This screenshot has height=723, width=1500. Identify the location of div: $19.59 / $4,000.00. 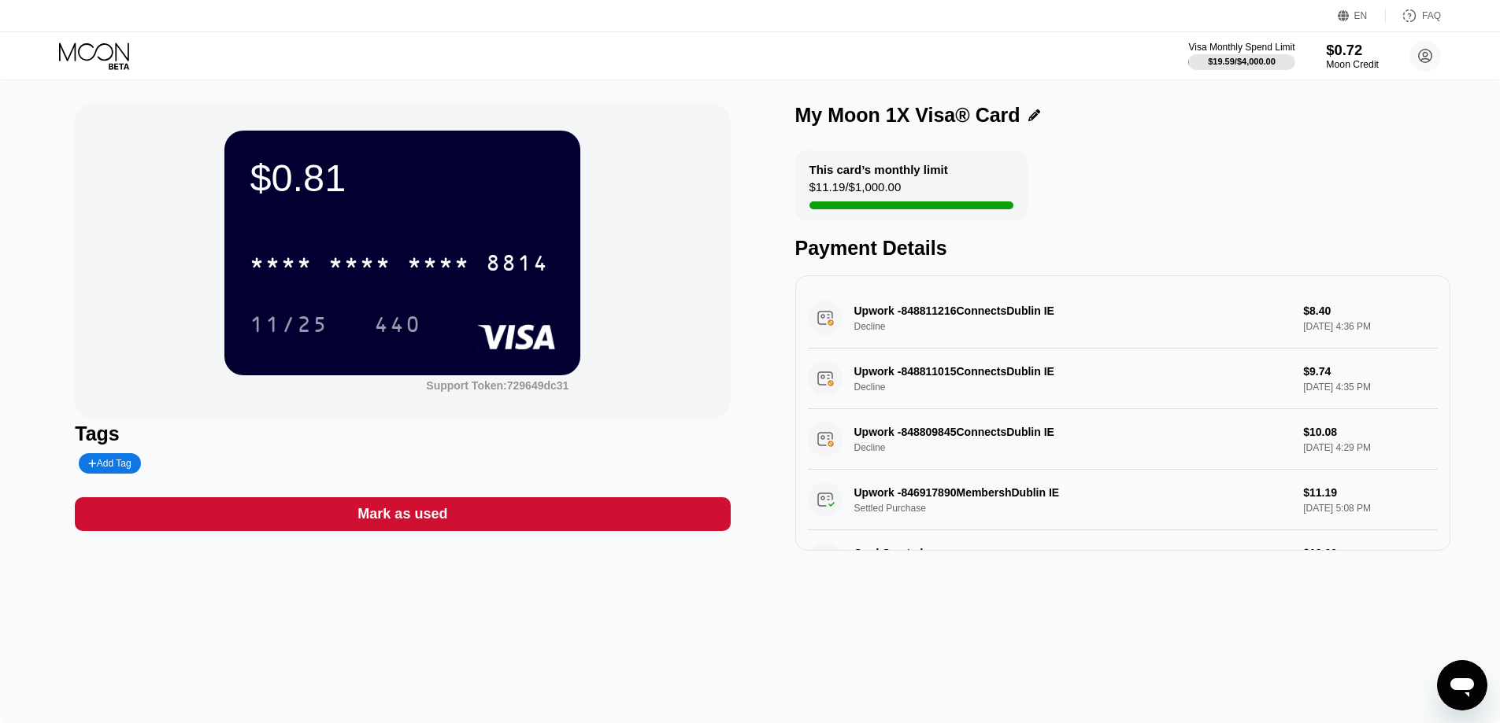
(1242, 61).